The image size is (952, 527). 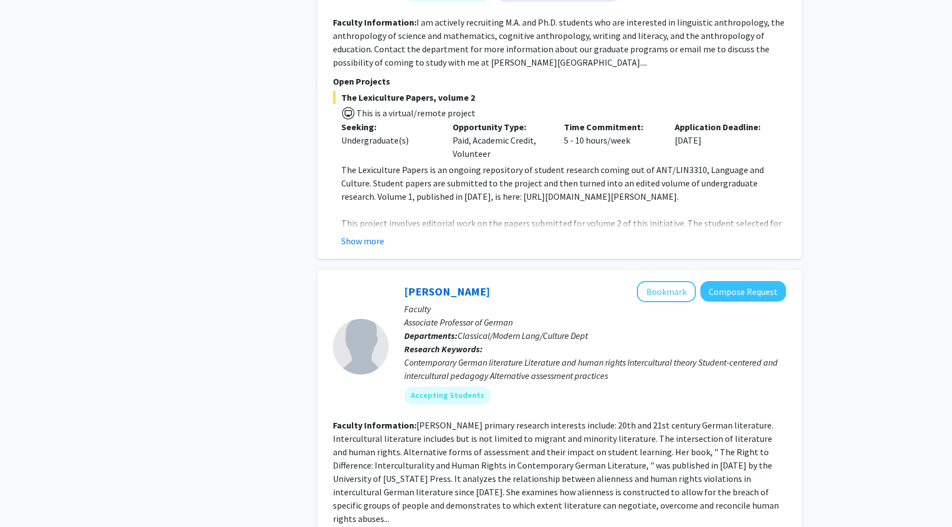 What do you see at coordinates (611, 140) in the screenshot?
I see `div: 5 - 10 hours/week` at bounding box center [611, 140].